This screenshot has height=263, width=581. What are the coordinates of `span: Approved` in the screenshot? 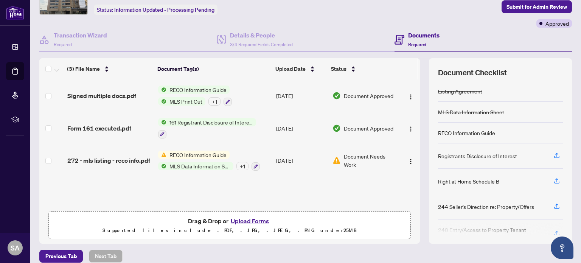 It's located at (557, 23).